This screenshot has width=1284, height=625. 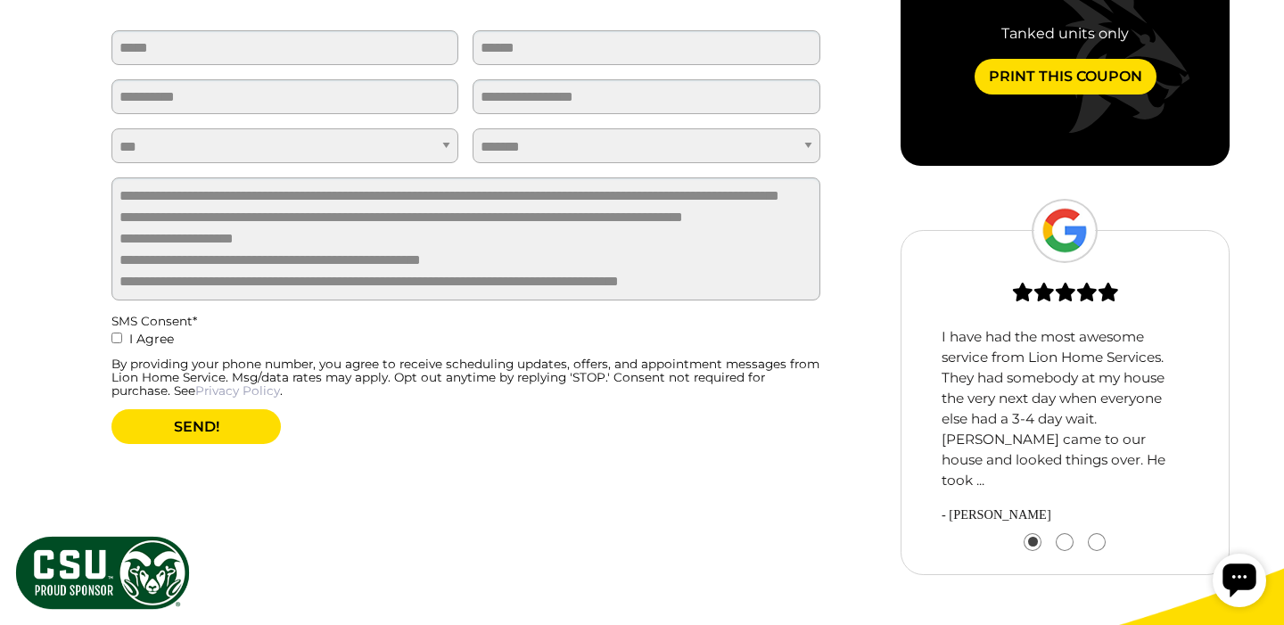 What do you see at coordinates (465, 342) in the screenshot?
I see `label: I Agree` at bounding box center [465, 342].